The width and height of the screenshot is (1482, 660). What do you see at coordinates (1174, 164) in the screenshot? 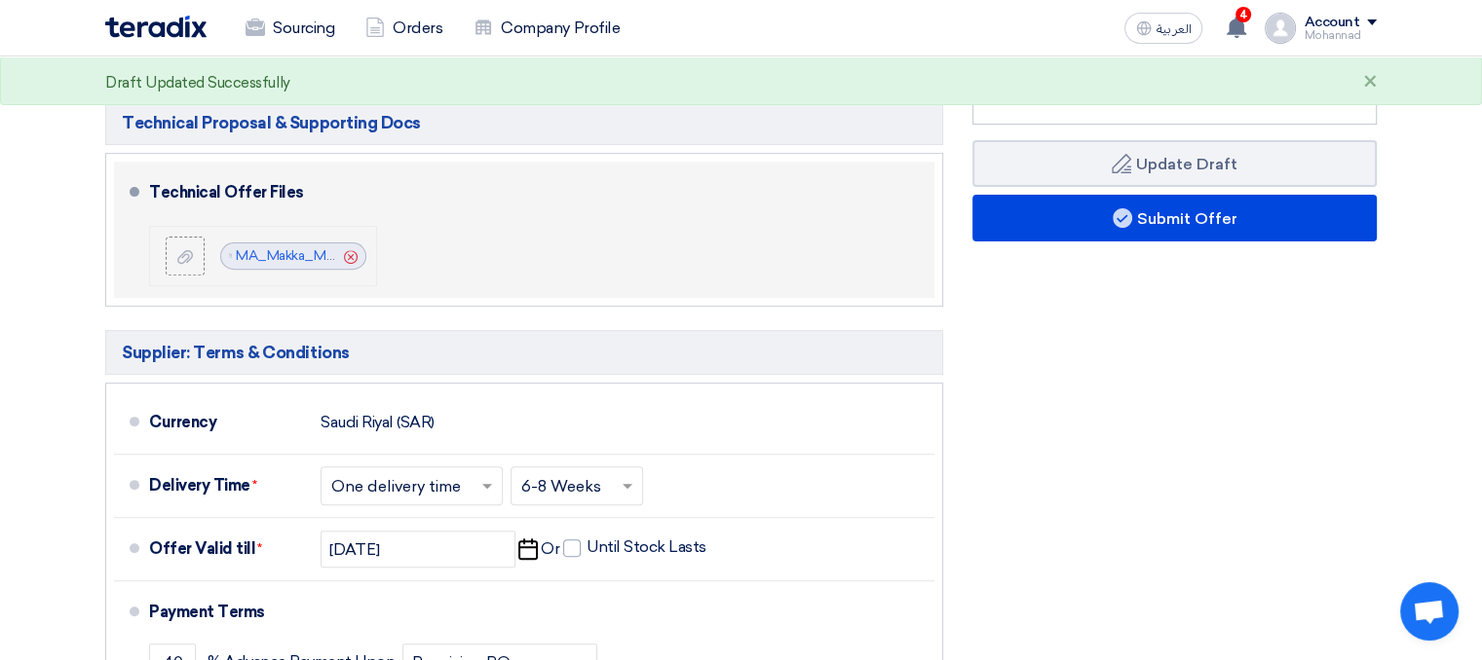
I see `button: Update Draft` at bounding box center [1174, 164].